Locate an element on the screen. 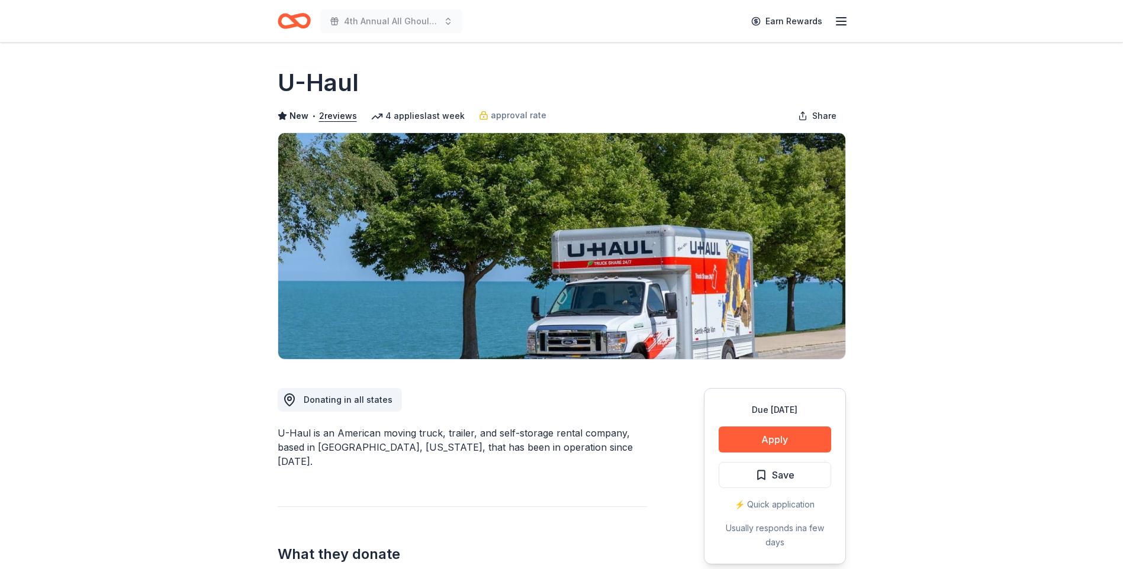 This screenshot has height=569, width=1123. span: approval rate is located at coordinates (518, 115).